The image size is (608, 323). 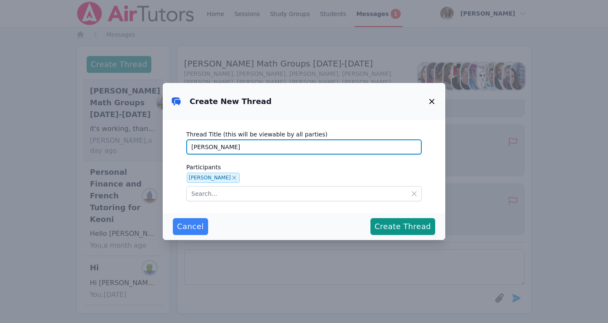 What do you see at coordinates (191, 226) in the screenshot?
I see `span: Cancel` at bounding box center [191, 226].